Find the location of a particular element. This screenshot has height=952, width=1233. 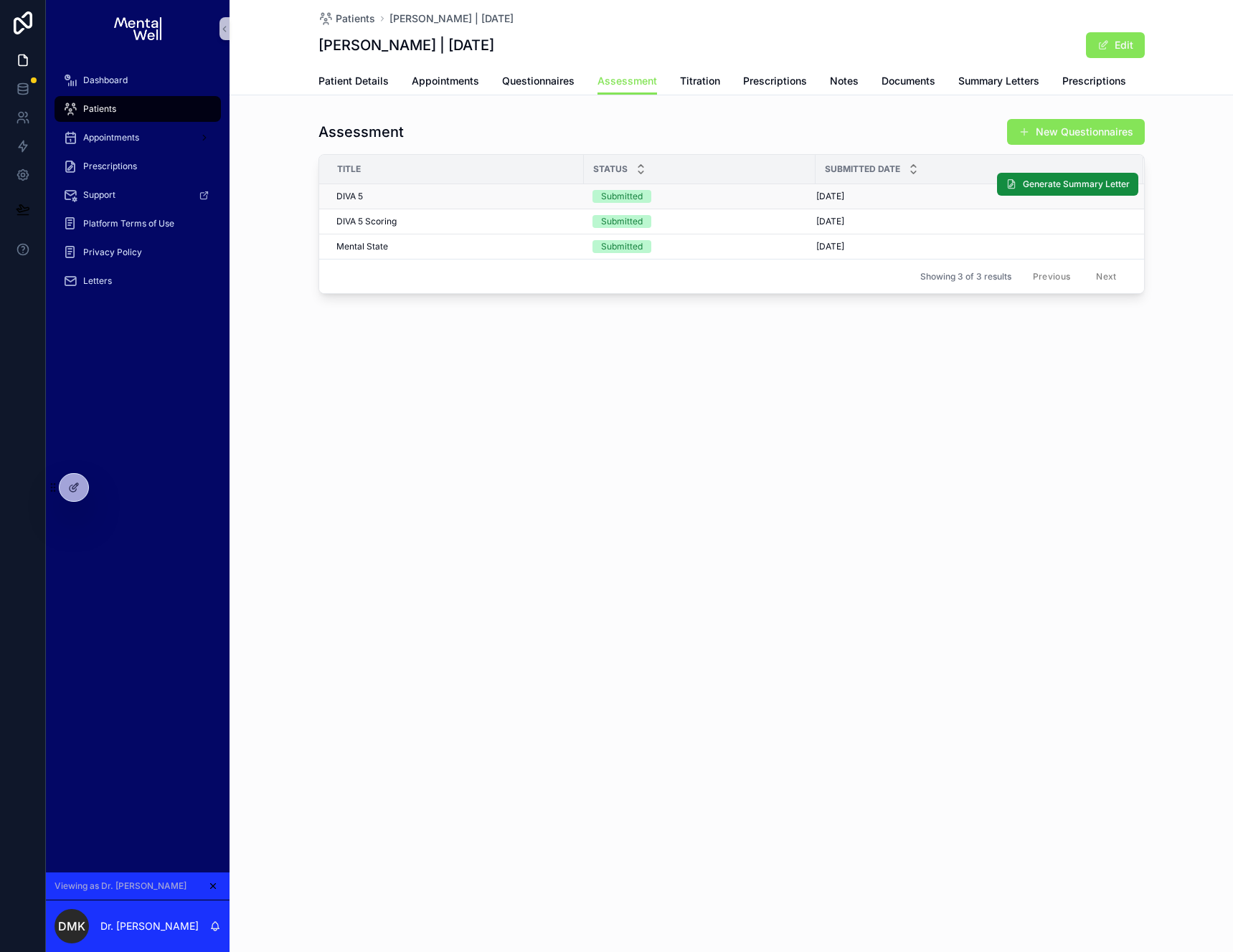

a: Letters is located at coordinates (138, 281).